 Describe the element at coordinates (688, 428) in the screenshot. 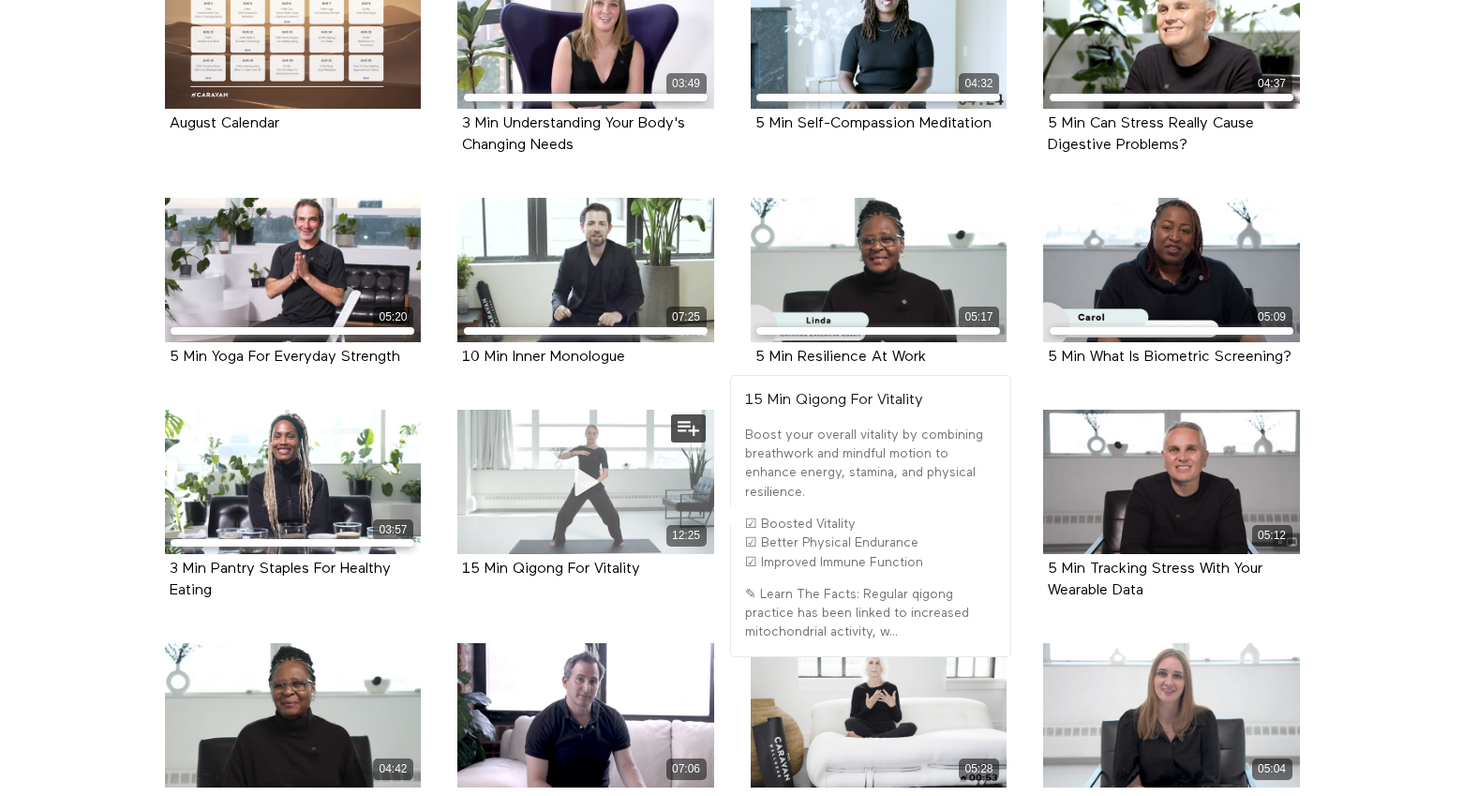

I see `button: Add to my list` at that location.